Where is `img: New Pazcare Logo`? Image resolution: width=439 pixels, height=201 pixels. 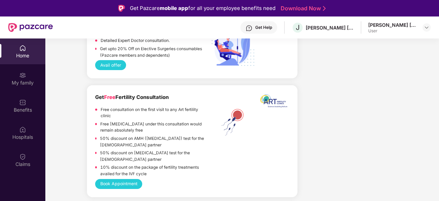 img: New Pazcare Logo is located at coordinates (31, 28).